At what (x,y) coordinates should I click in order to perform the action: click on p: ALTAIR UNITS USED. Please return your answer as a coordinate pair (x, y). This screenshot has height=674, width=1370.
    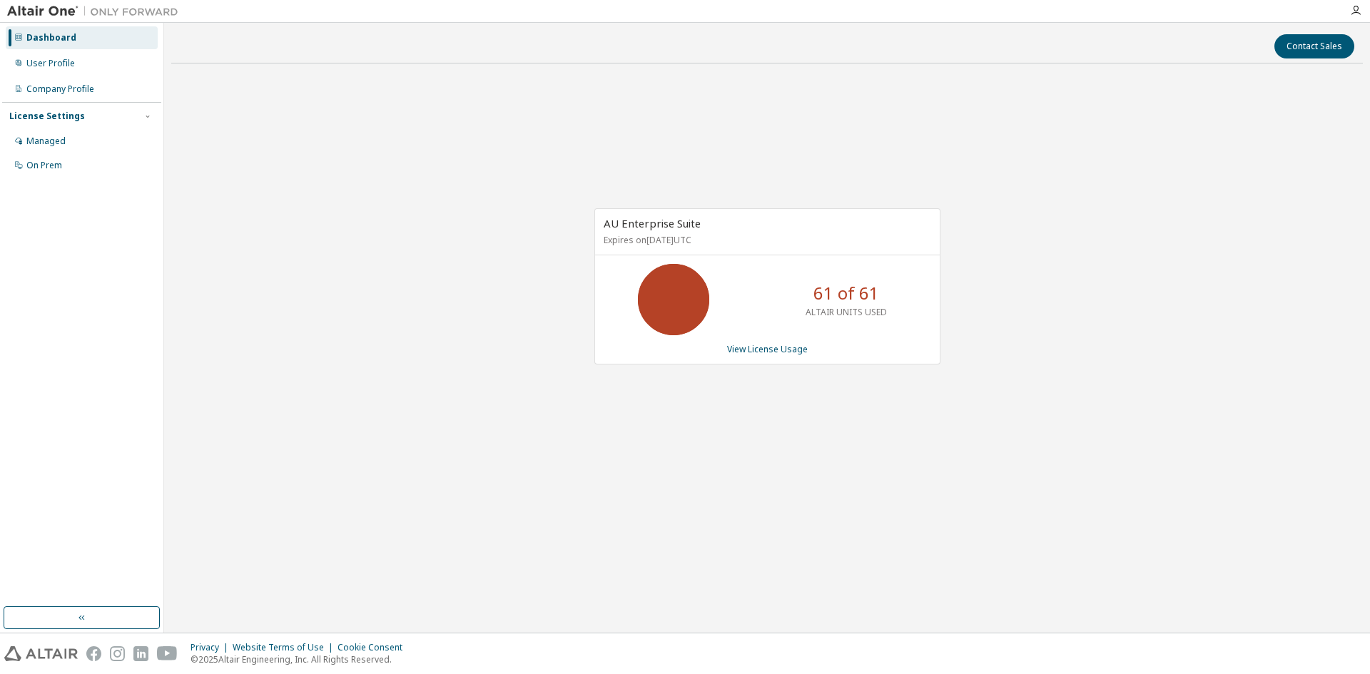
    Looking at the image, I should click on (846, 312).